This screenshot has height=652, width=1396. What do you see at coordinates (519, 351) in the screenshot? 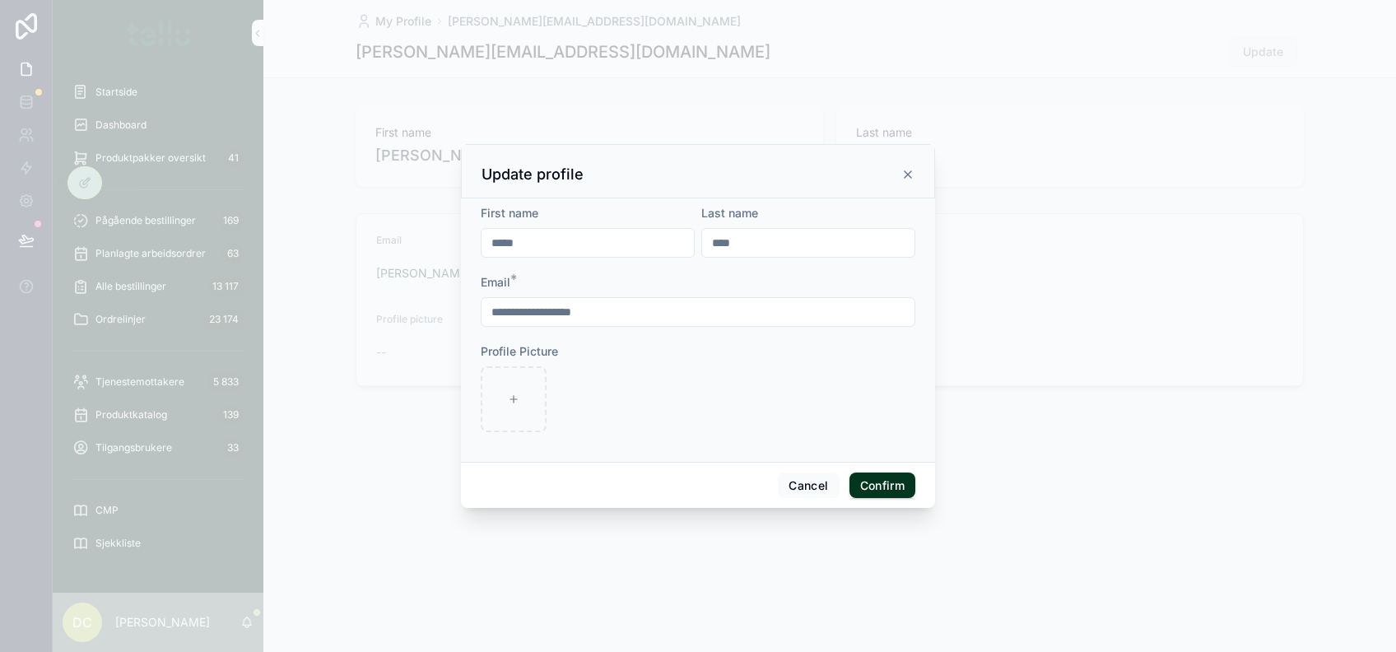
I see `span: Profile Picture` at bounding box center [519, 351].